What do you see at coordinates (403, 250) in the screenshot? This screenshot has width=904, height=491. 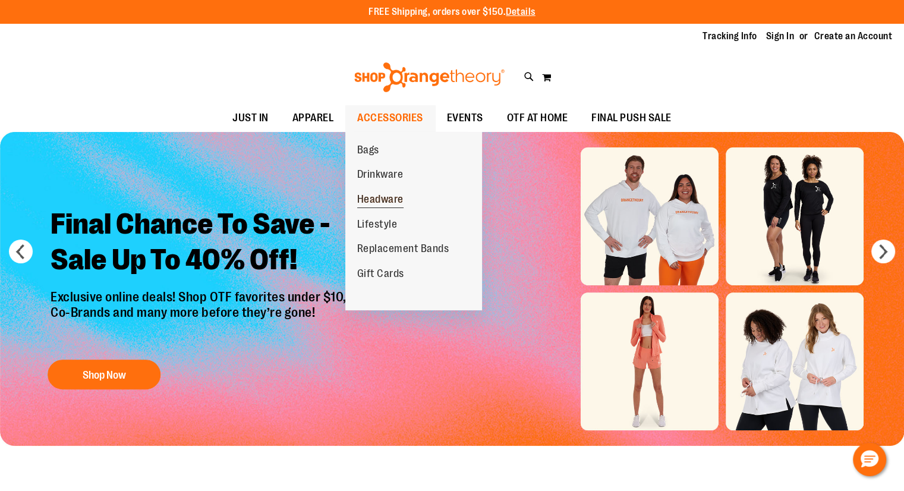 I see `span: Replacement Bands` at bounding box center [403, 250].